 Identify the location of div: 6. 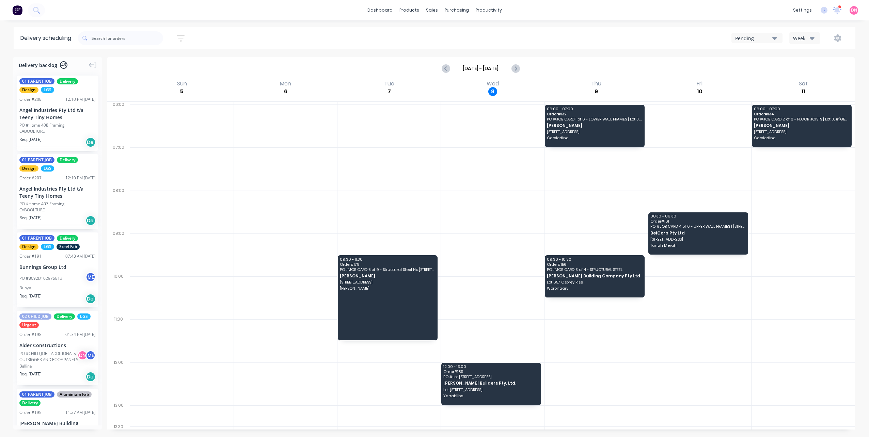
(286, 92).